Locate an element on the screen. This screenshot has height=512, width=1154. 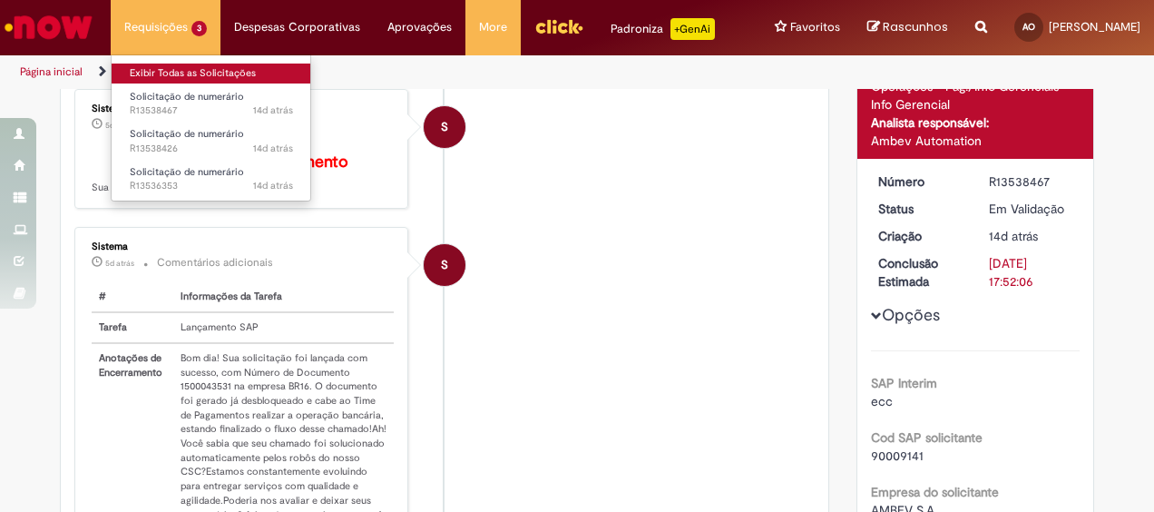
p: +GenAi is located at coordinates (692, 29).